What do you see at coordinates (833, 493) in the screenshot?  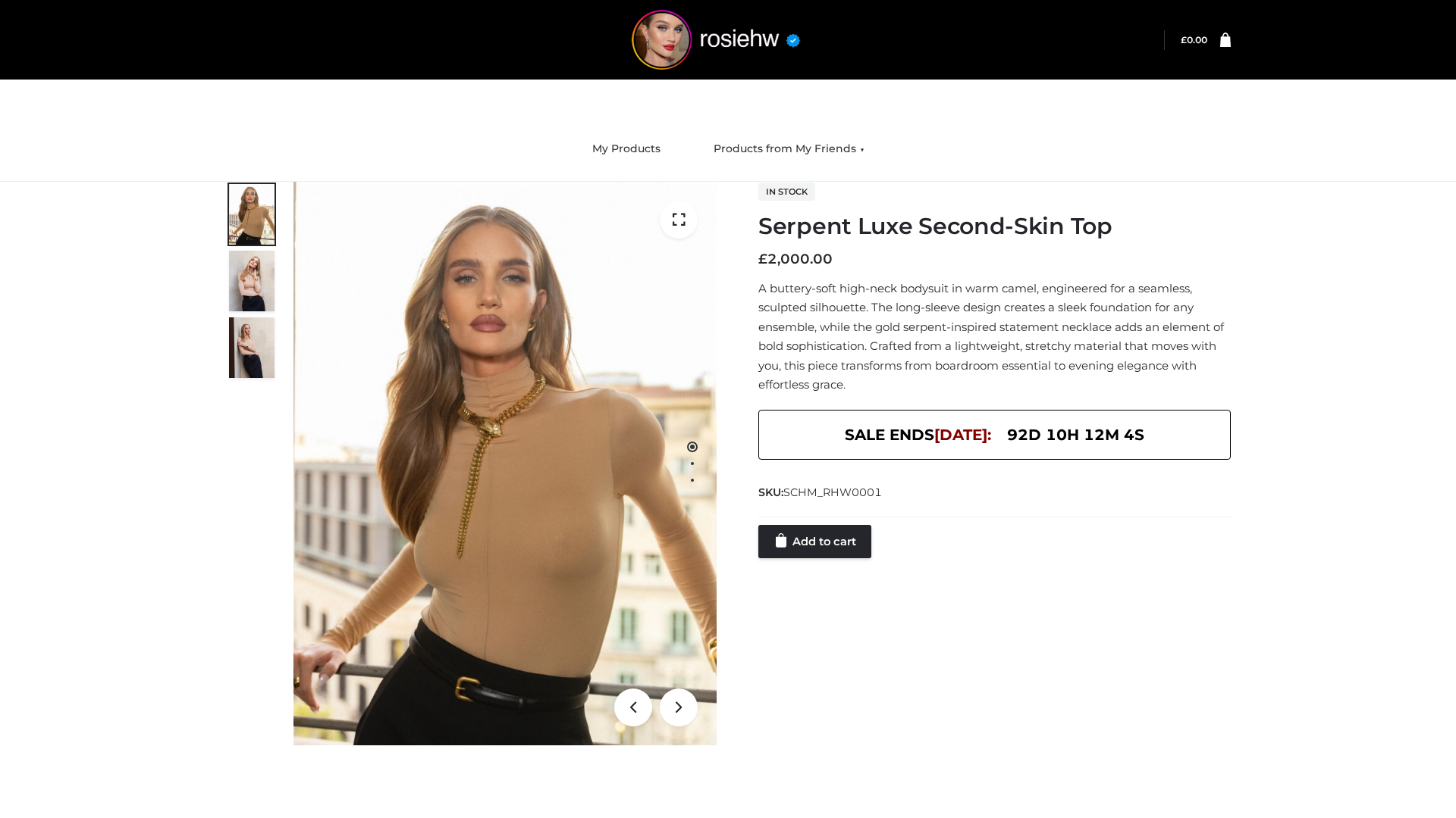 I see `span: SCHM_RHW0001` at bounding box center [833, 493].